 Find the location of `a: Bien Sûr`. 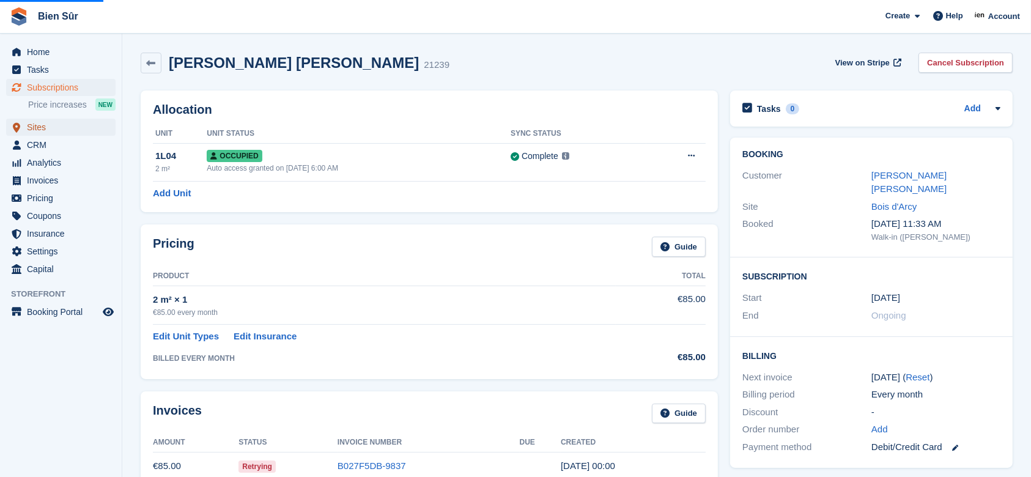

a: Bien Sûr is located at coordinates (58, 16).